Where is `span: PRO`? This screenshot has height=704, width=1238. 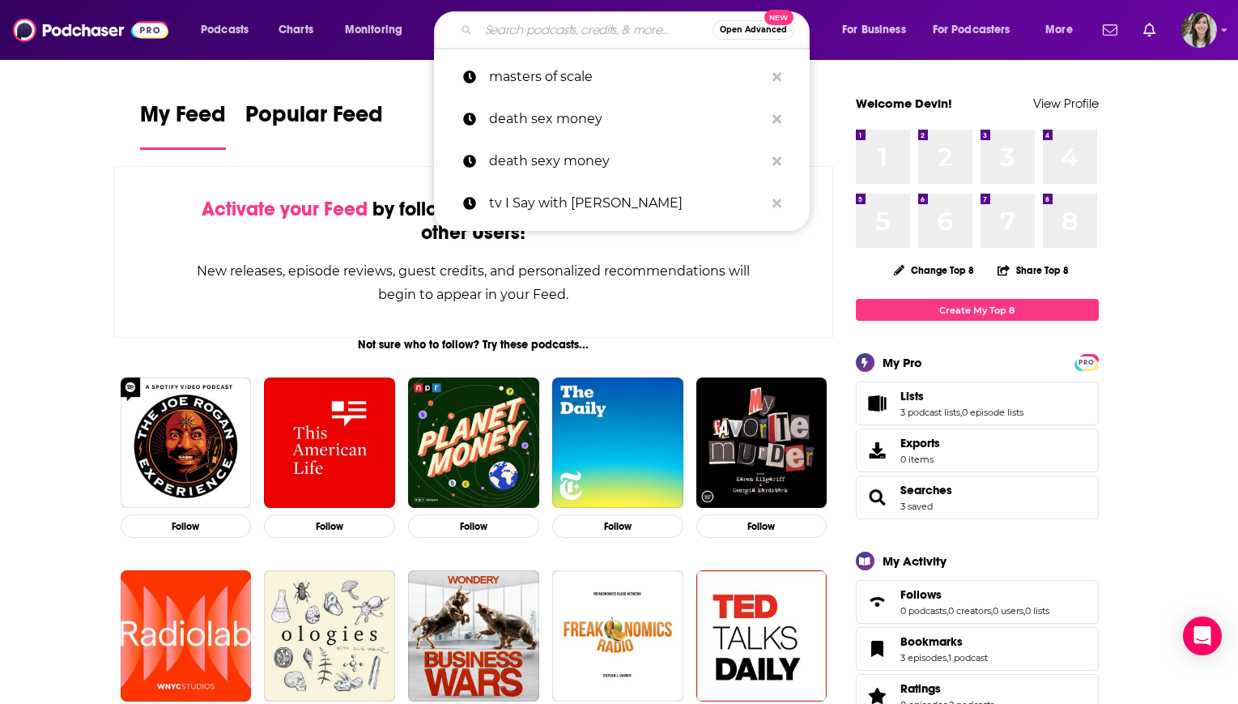 span: PRO is located at coordinates (1087, 362).